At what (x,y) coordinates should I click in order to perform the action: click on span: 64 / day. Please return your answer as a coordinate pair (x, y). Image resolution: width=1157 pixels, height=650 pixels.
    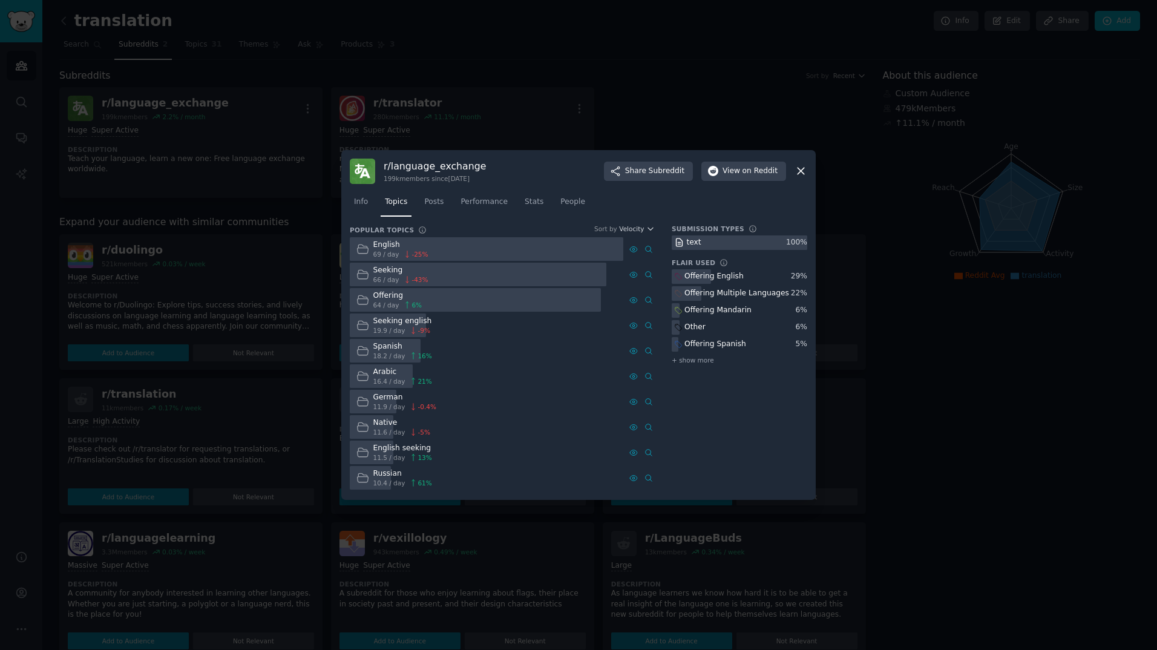
    Looking at the image, I should click on (386, 305).